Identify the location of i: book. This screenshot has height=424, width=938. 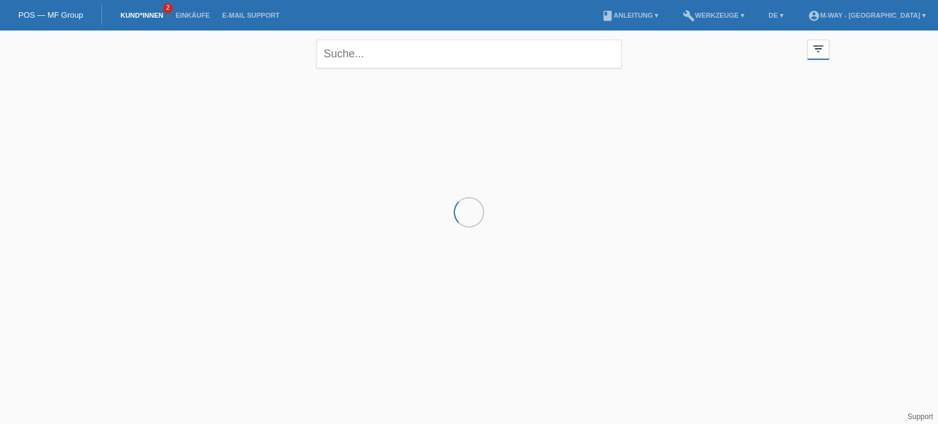
(607, 16).